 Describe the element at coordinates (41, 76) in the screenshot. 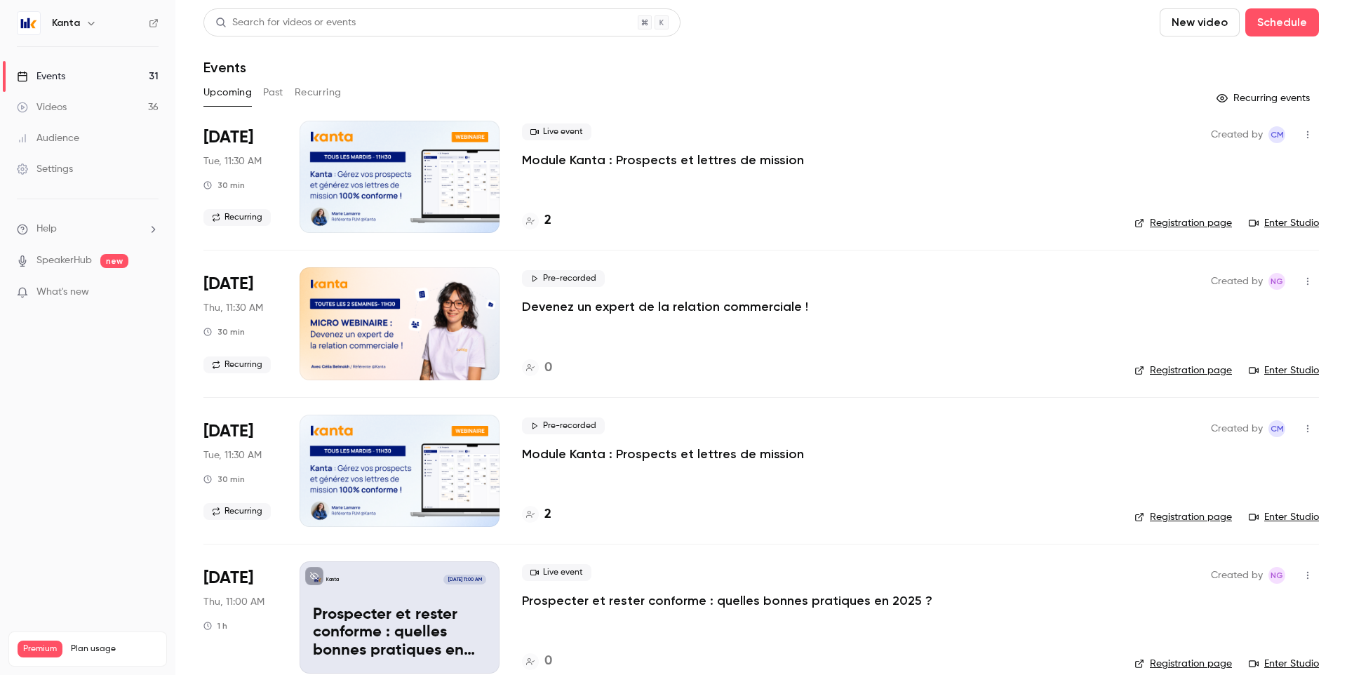

I see `div: Events` at that location.